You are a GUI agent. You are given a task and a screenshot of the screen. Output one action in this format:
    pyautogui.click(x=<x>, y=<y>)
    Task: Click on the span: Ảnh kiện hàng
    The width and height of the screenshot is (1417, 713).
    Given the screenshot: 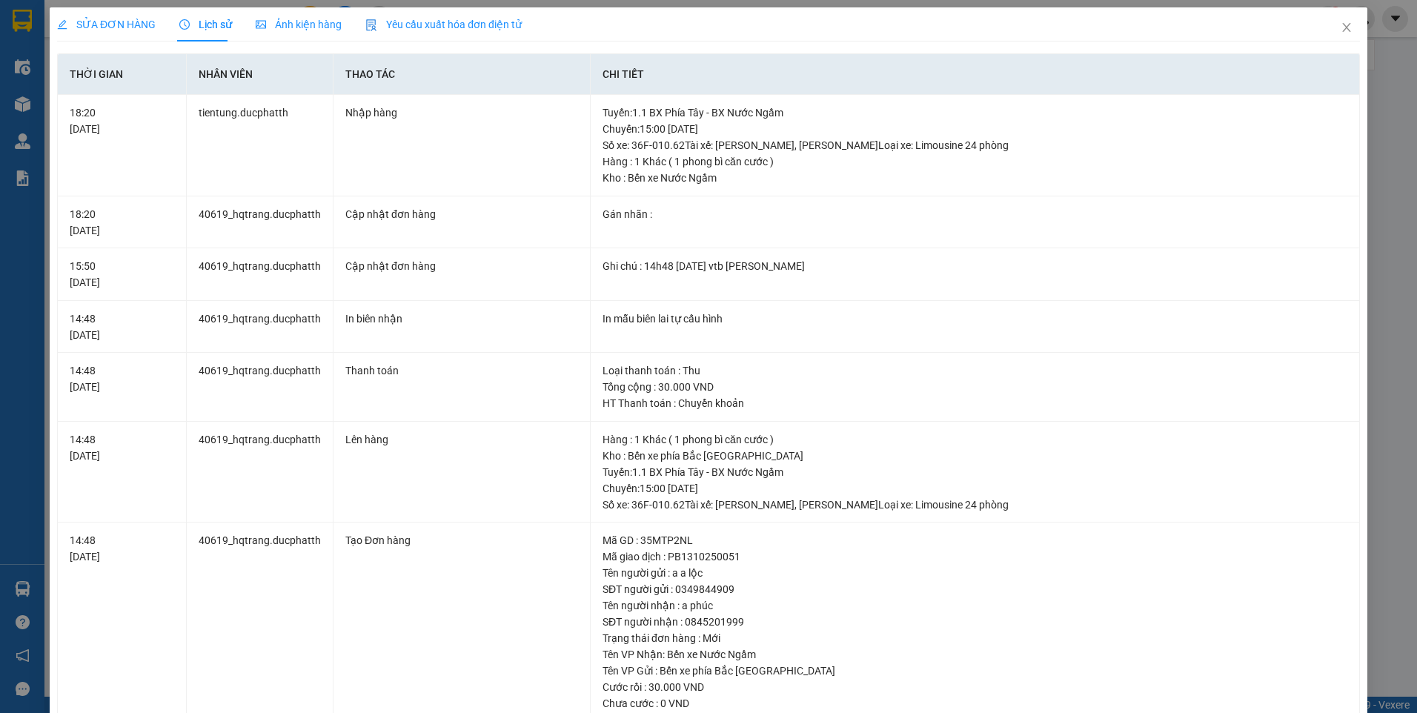 What is the action you would take?
    pyautogui.click(x=299, y=24)
    